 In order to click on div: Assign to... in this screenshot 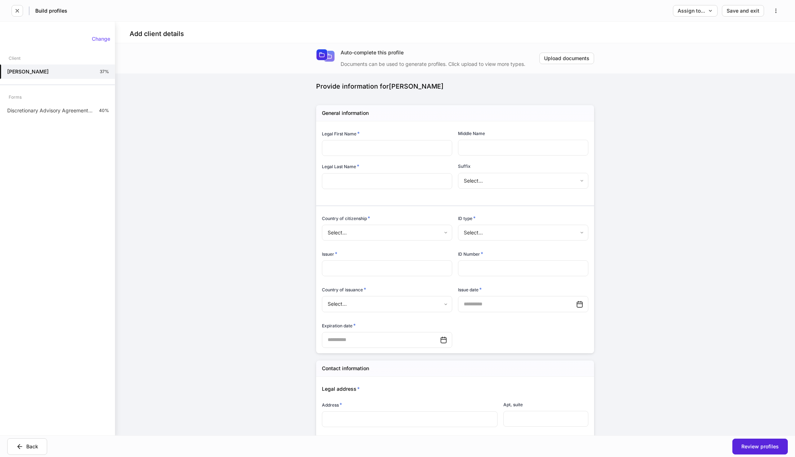, I will do `click(695, 11)`.